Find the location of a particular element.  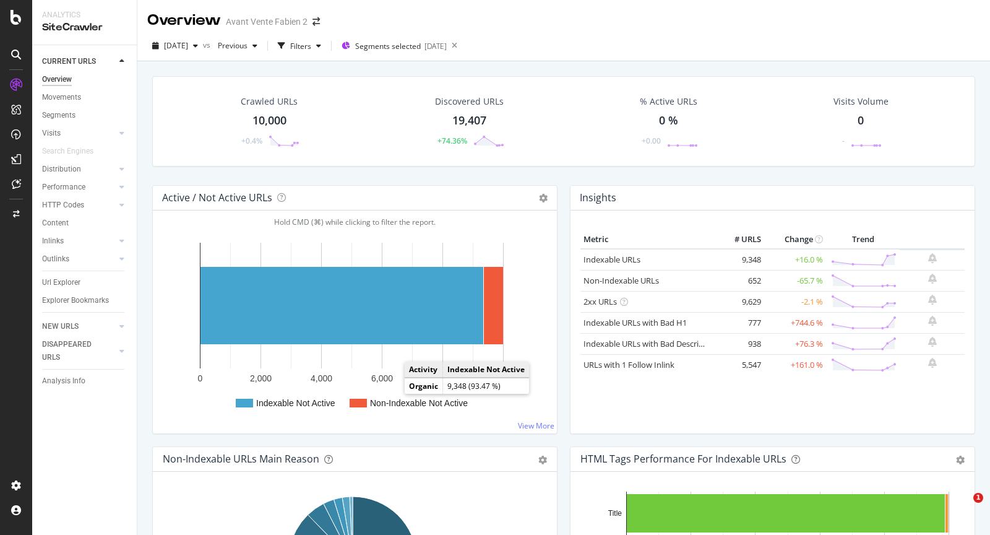

div: Content is located at coordinates (55, 223).